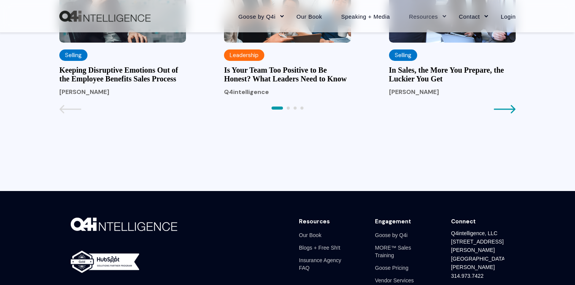  I want to click on span: 2, so click(288, 108).